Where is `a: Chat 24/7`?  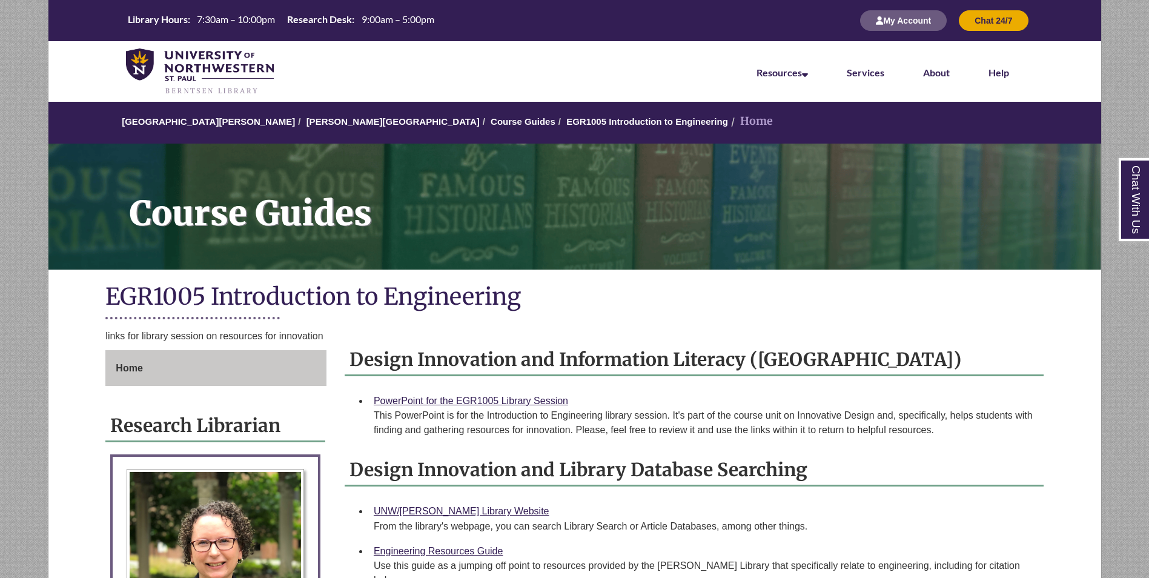 a: Chat 24/7 is located at coordinates (994, 20).